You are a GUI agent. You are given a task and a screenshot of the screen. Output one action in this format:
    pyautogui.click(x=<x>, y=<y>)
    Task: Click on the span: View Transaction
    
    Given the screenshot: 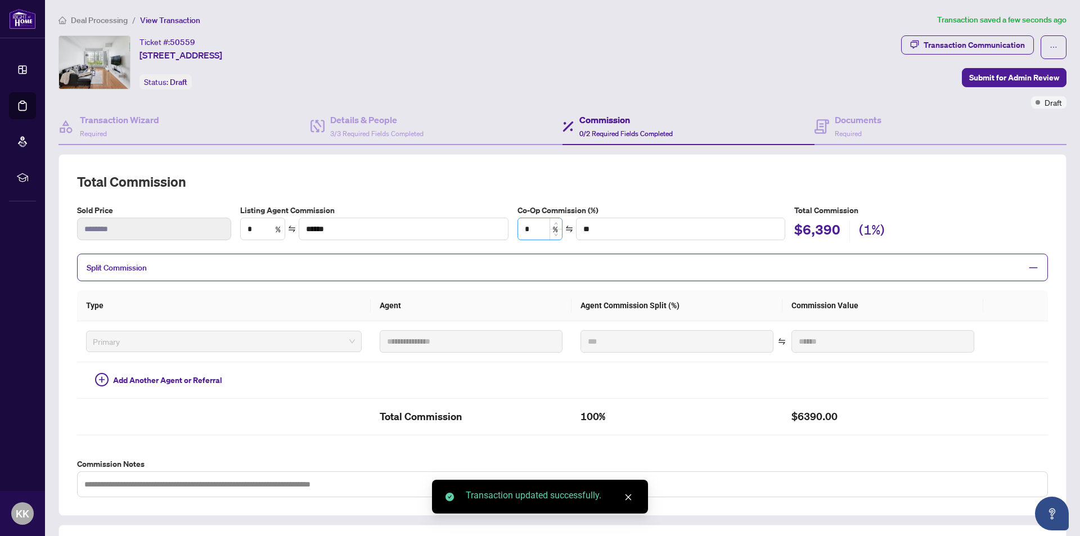 What is the action you would take?
    pyautogui.click(x=170, y=20)
    